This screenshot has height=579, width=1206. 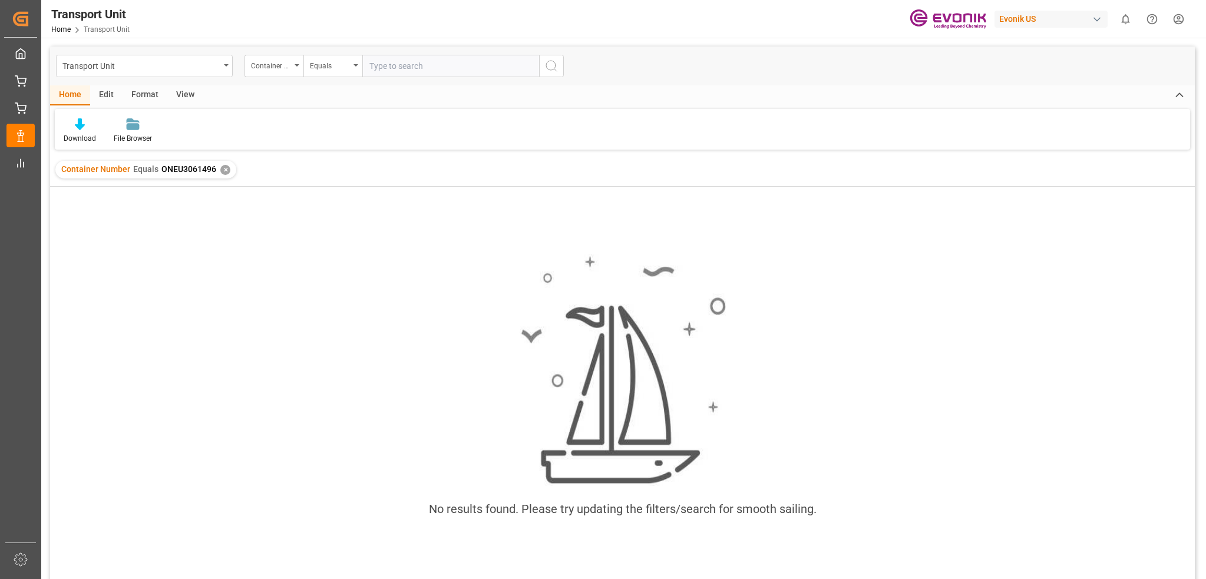 What do you see at coordinates (106, 95) in the screenshot?
I see `div: Edit` at bounding box center [106, 95].